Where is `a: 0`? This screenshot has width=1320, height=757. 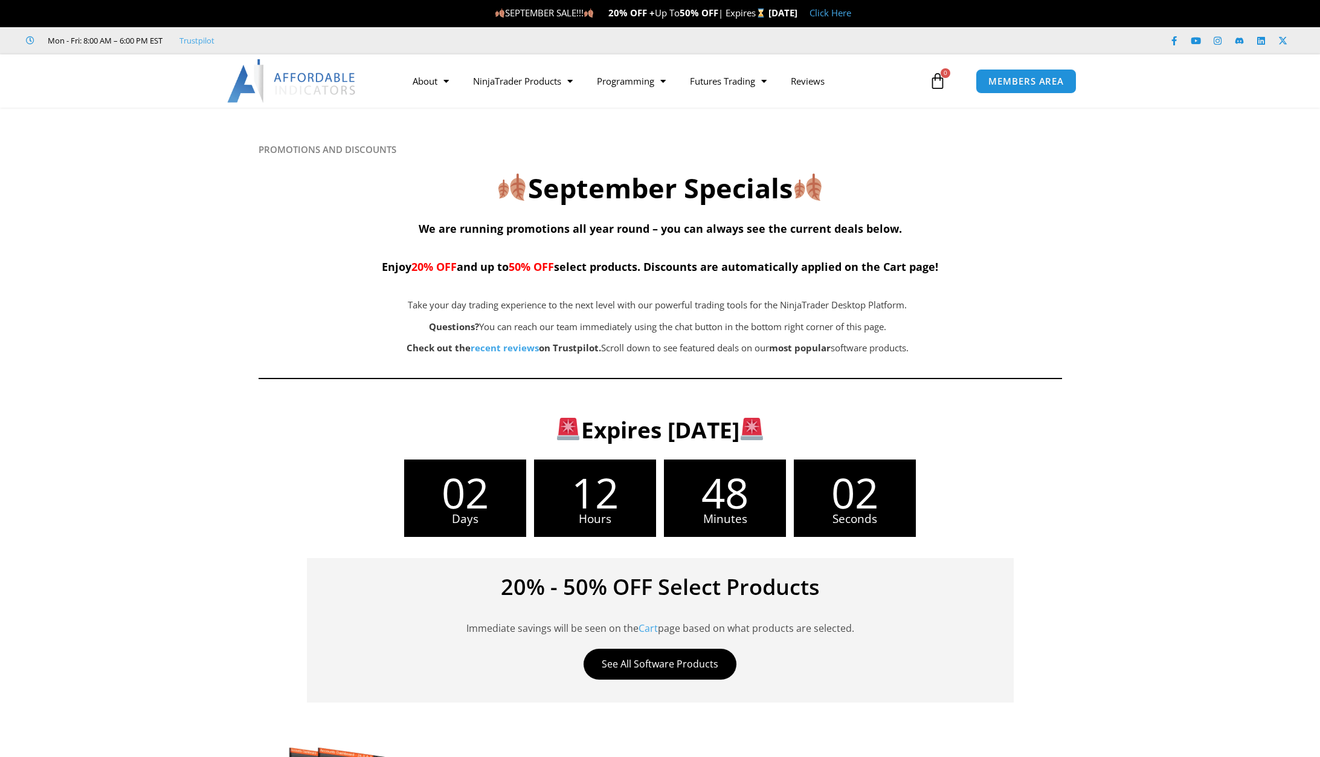
a: 0 is located at coordinates (938, 81).